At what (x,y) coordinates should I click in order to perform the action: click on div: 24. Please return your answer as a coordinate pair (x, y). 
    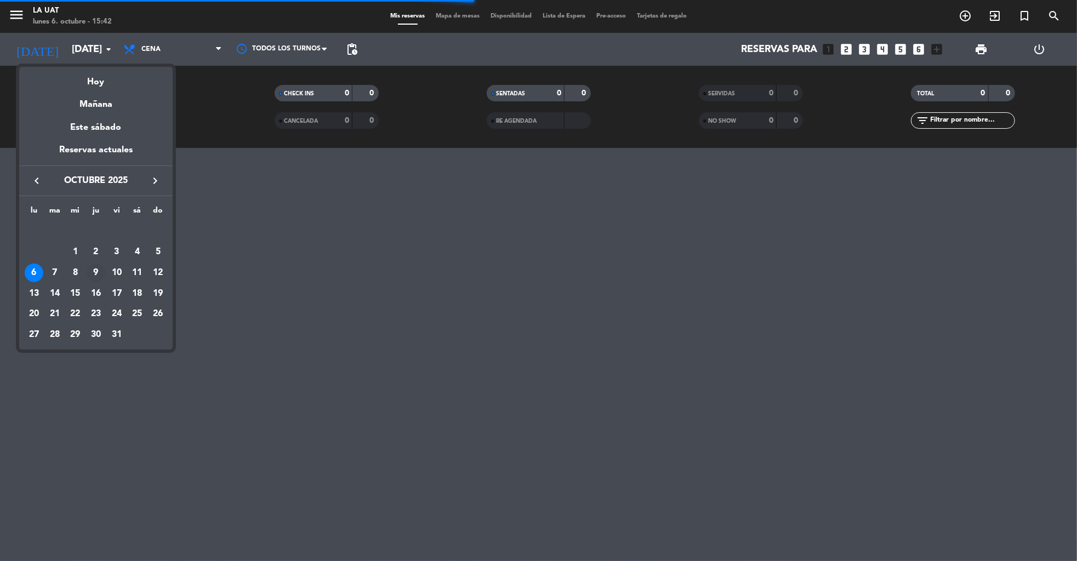
    Looking at the image, I should click on (117, 314).